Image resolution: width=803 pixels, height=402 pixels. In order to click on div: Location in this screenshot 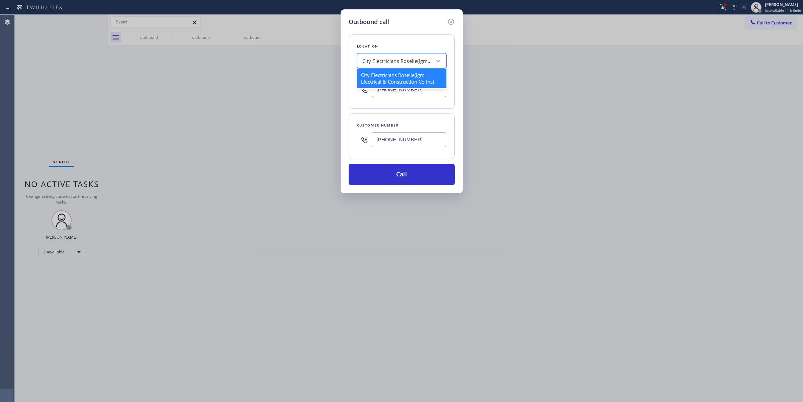, I will do `click(402, 46)`.